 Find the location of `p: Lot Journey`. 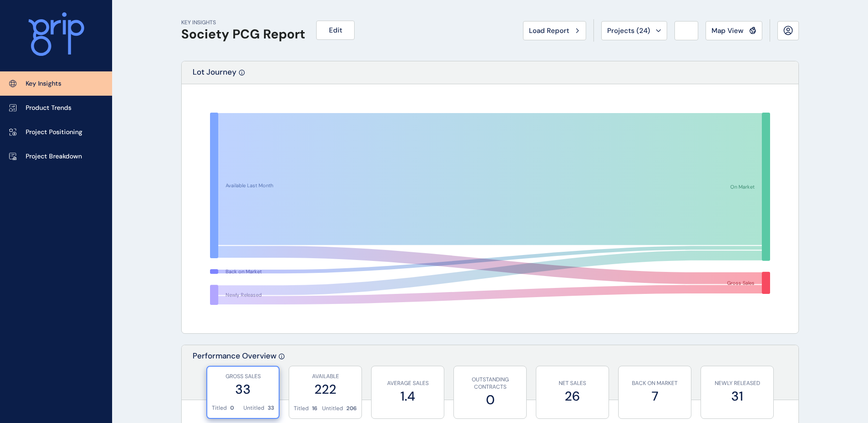

p: Lot Journey is located at coordinates (215, 75).